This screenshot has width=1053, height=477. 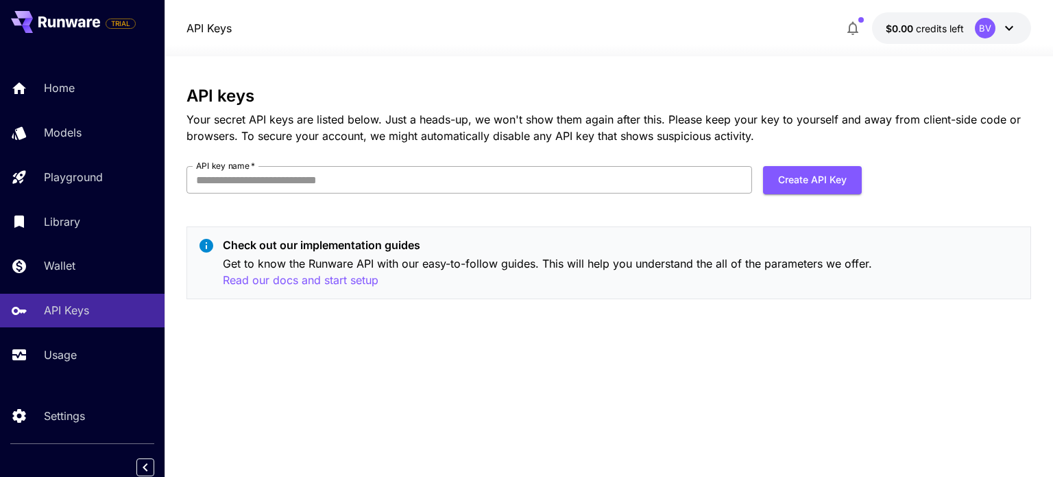 What do you see at coordinates (62, 132) in the screenshot?
I see `p: Models` at bounding box center [62, 132].